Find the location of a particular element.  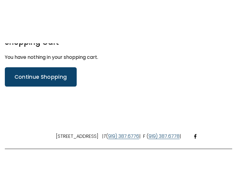

p: You have nothing in your shopping cart. is located at coordinates (118, 57).